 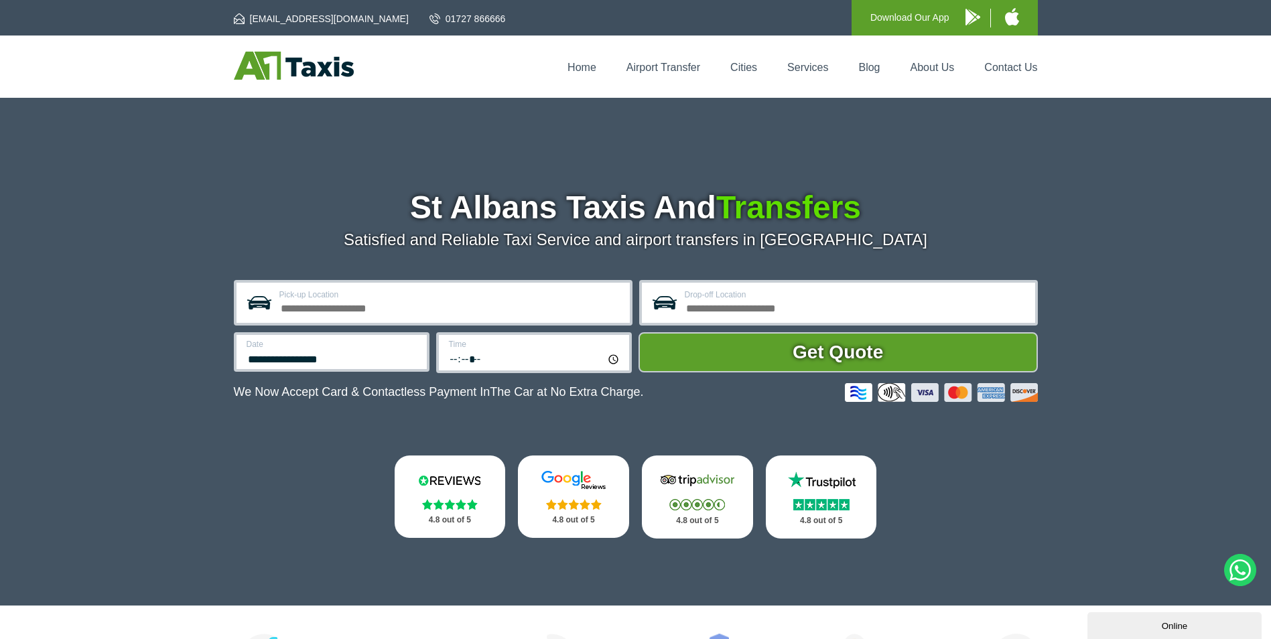 What do you see at coordinates (293, 66) in the screenshot?
I see `img: A1 Taxis St Albans LTD` at bounding box center [293, 66].